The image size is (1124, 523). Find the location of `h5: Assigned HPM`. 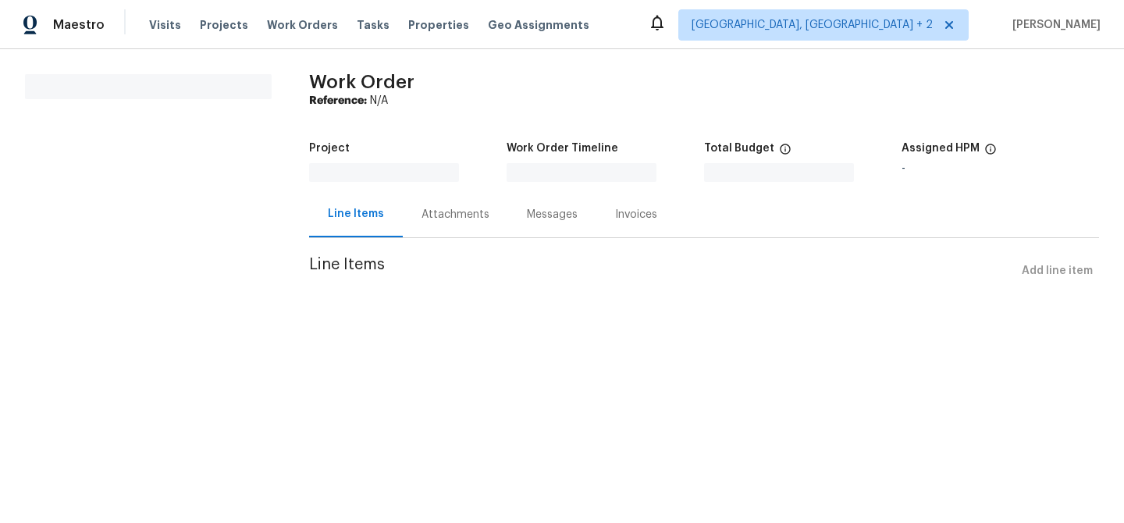

h5: Assigned HPM is located at coordinates (941, 148).